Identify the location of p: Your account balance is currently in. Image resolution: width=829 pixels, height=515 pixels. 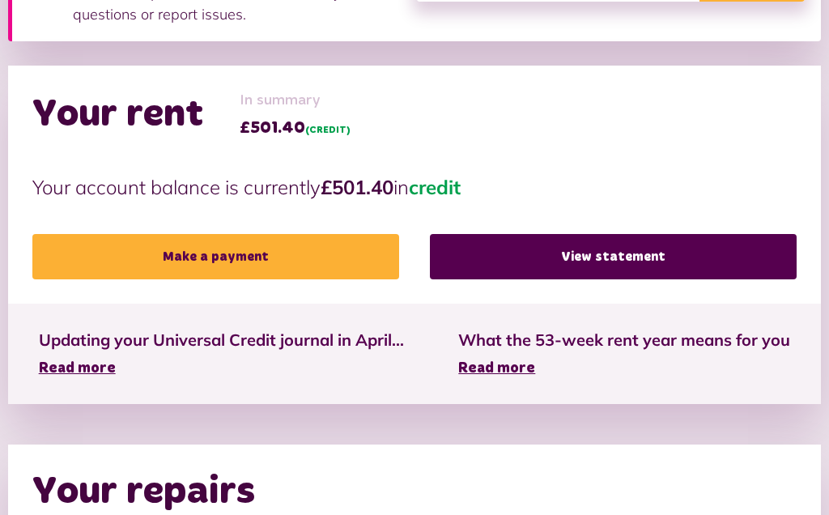
(415, 188).